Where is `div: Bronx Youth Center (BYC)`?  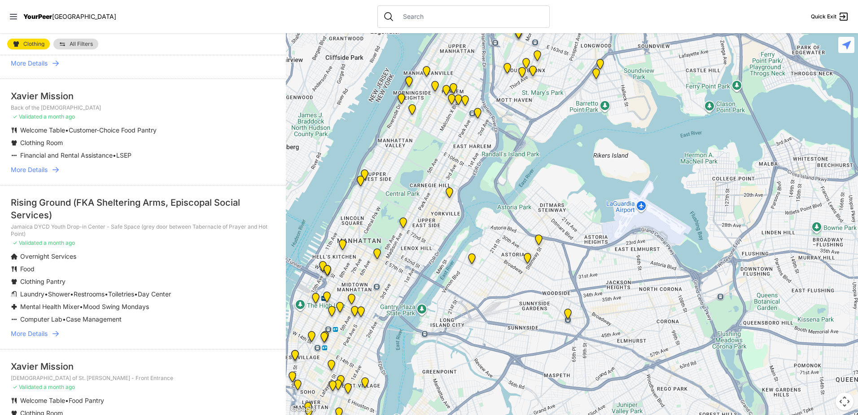
div: Bronx Youth Center (BYC) is located at coordinates (537, 57).